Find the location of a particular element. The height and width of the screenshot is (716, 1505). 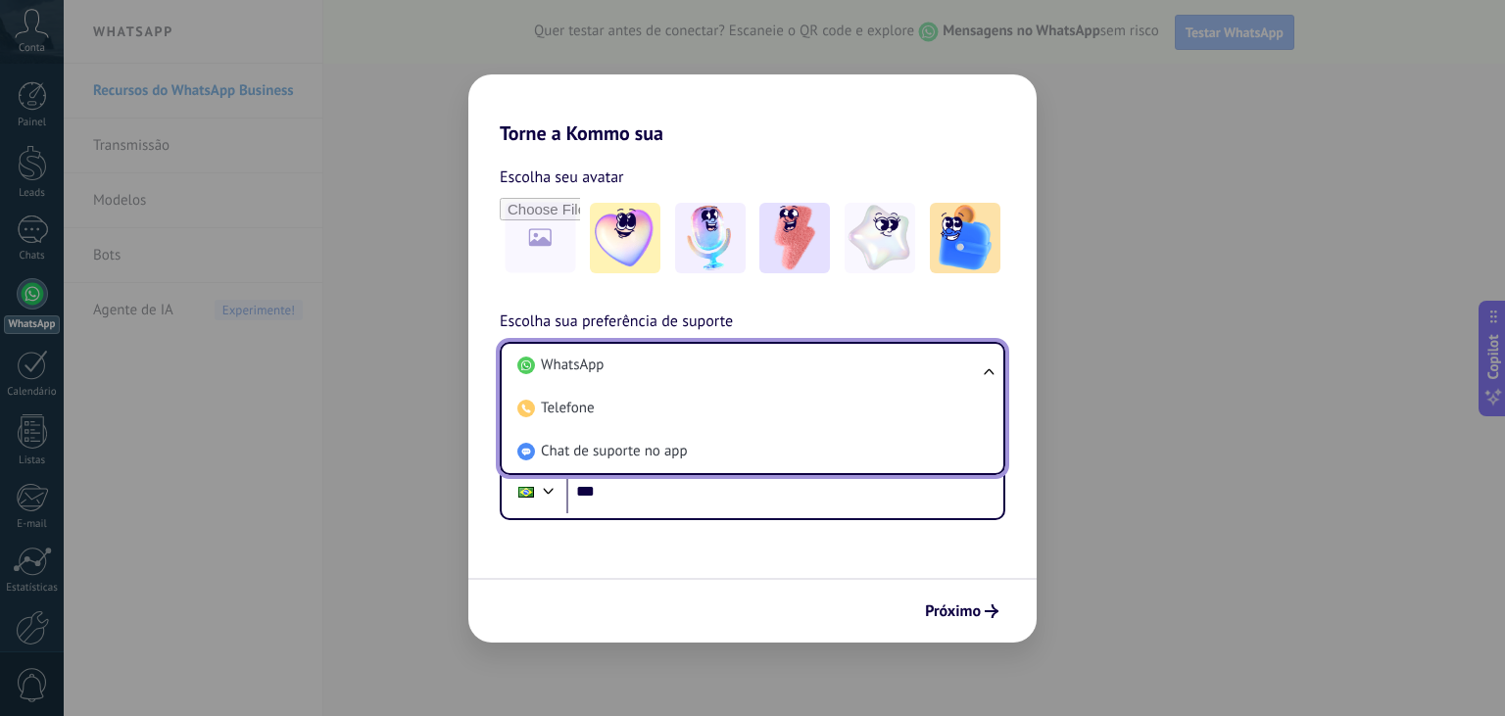

img: -5.jpeg is located at coordinates (965, 238).